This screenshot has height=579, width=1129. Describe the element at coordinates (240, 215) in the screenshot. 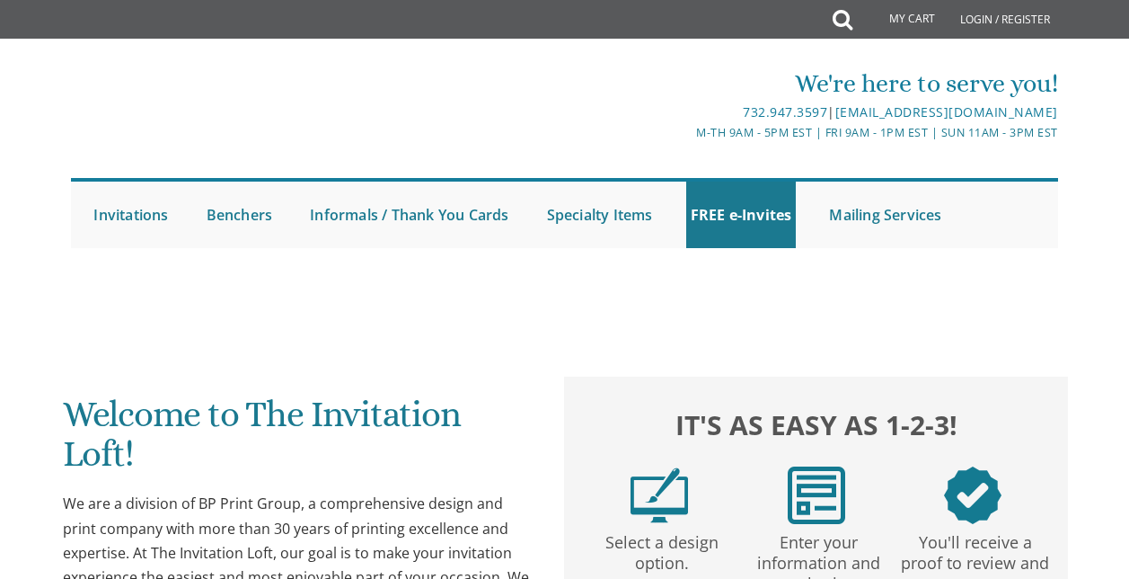

I see `a: Benchers` at that location.